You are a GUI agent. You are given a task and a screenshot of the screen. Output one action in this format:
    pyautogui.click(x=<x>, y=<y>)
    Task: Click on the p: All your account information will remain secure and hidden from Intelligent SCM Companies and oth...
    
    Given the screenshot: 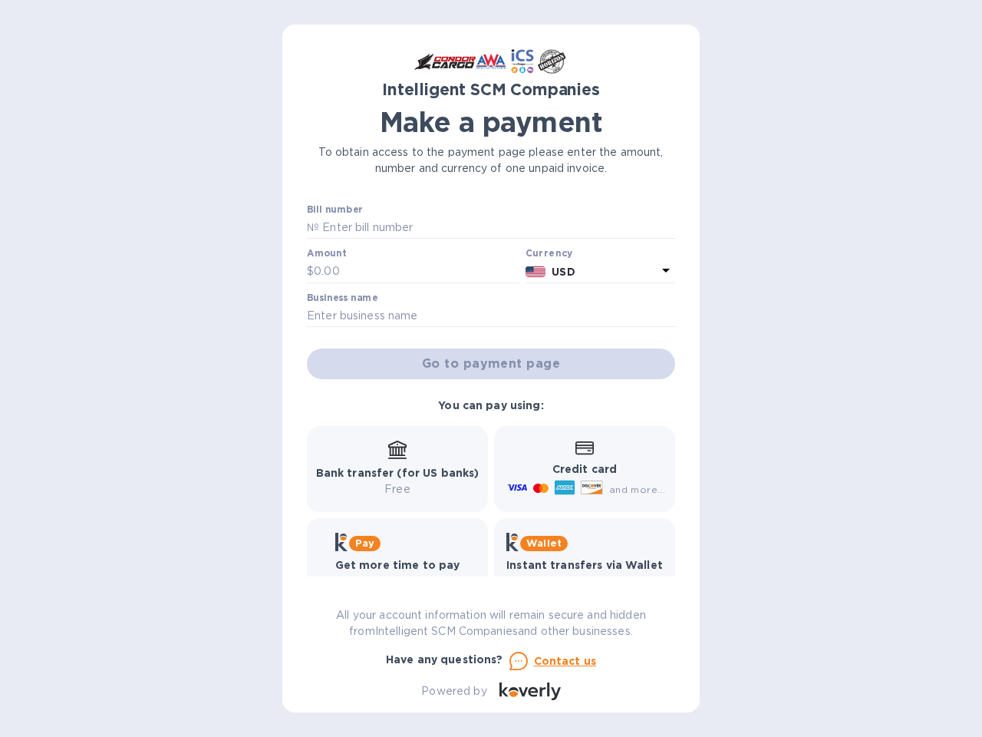 What is the action you would take?
    pyautogui.click(x=491, y=623)
    